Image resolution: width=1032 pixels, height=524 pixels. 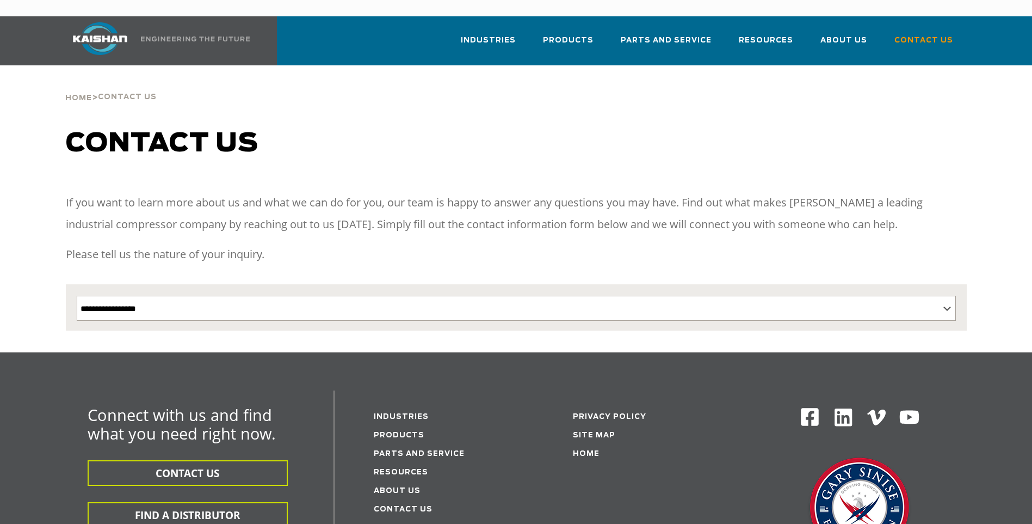 I want to click on a: Parts and Service, so click(x=666, y=45).